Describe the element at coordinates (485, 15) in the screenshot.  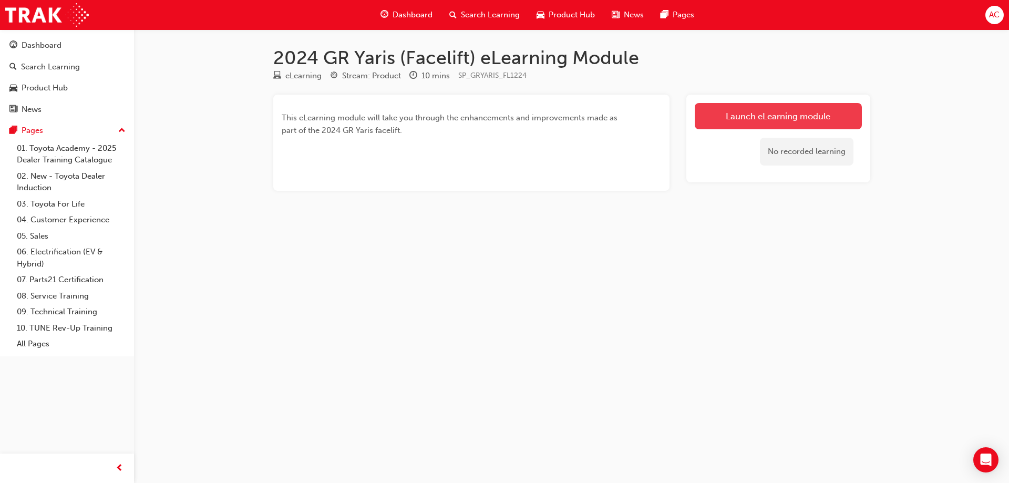
I see `a: search-iconSearch Learning` at that location.